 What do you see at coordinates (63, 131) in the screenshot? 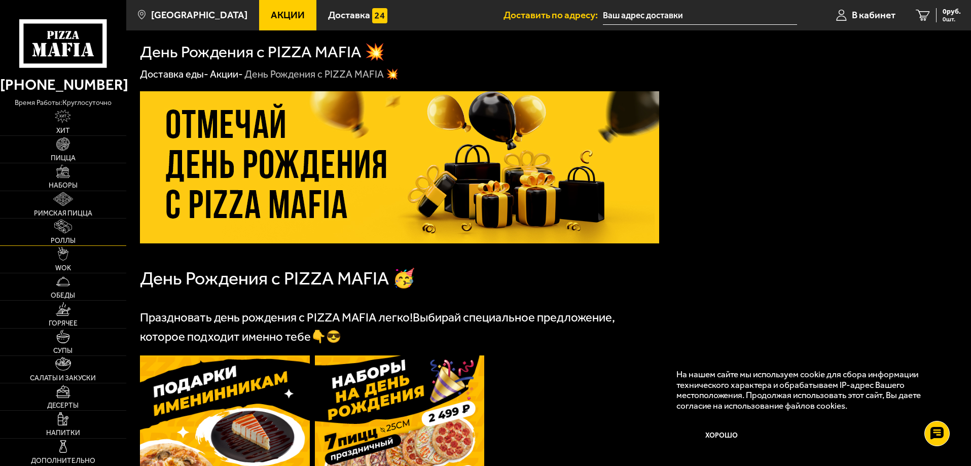
I see `span: Хит` at bounding box center [63, 131].